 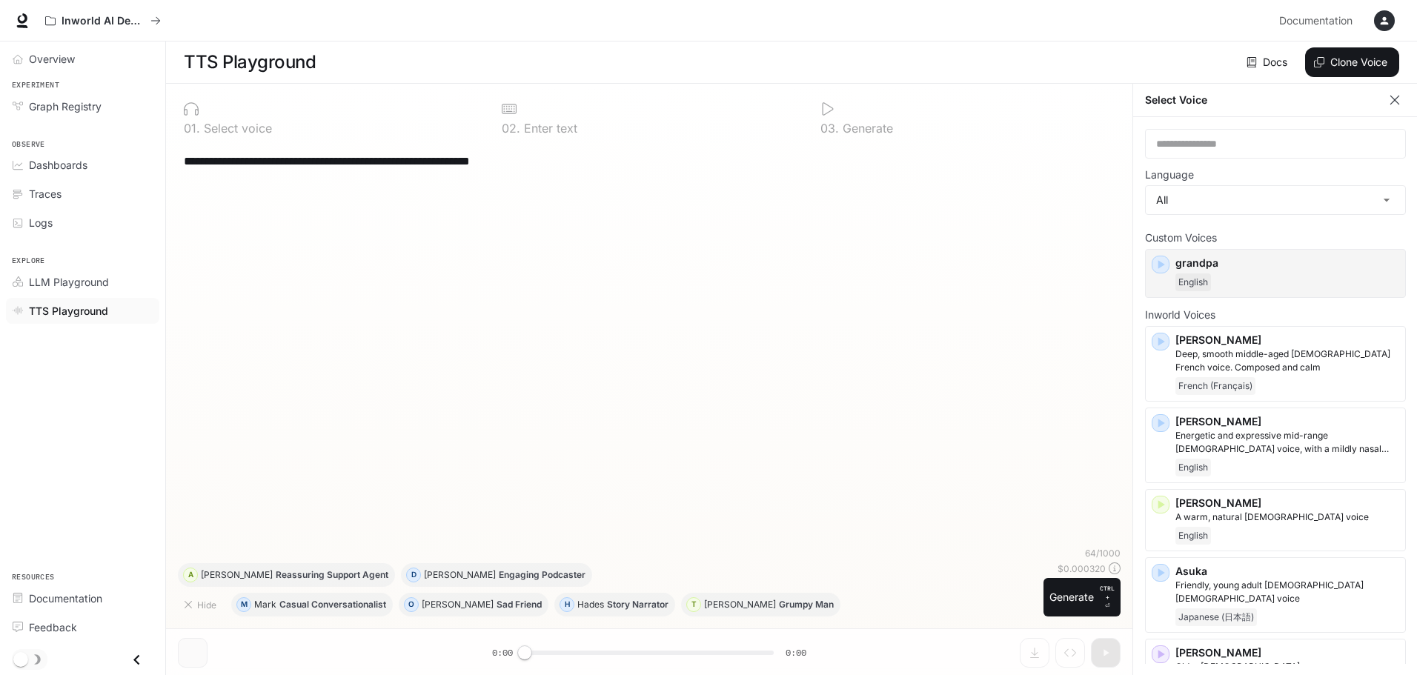 I want to click on p: Mark, so click(x=265, y=605).